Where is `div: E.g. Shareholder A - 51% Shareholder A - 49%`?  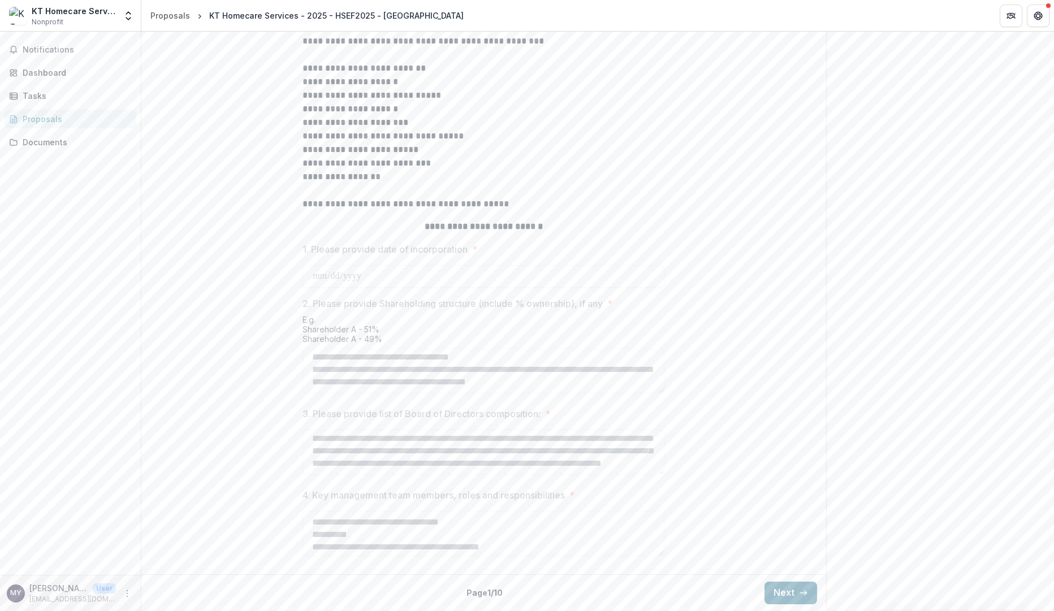
div: E.g. Shareholder A - 51% Shareholder A - 49% is located at coordinates (483, 331).